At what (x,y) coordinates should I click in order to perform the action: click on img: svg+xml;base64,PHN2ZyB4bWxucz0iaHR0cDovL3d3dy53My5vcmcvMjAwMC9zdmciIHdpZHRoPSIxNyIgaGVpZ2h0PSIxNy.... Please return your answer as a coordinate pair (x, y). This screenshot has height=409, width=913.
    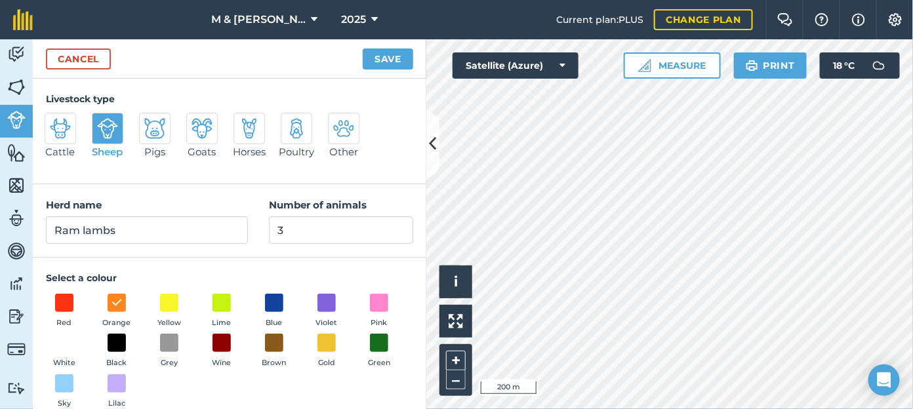
    Looking at the image, I should click on (859, 20).